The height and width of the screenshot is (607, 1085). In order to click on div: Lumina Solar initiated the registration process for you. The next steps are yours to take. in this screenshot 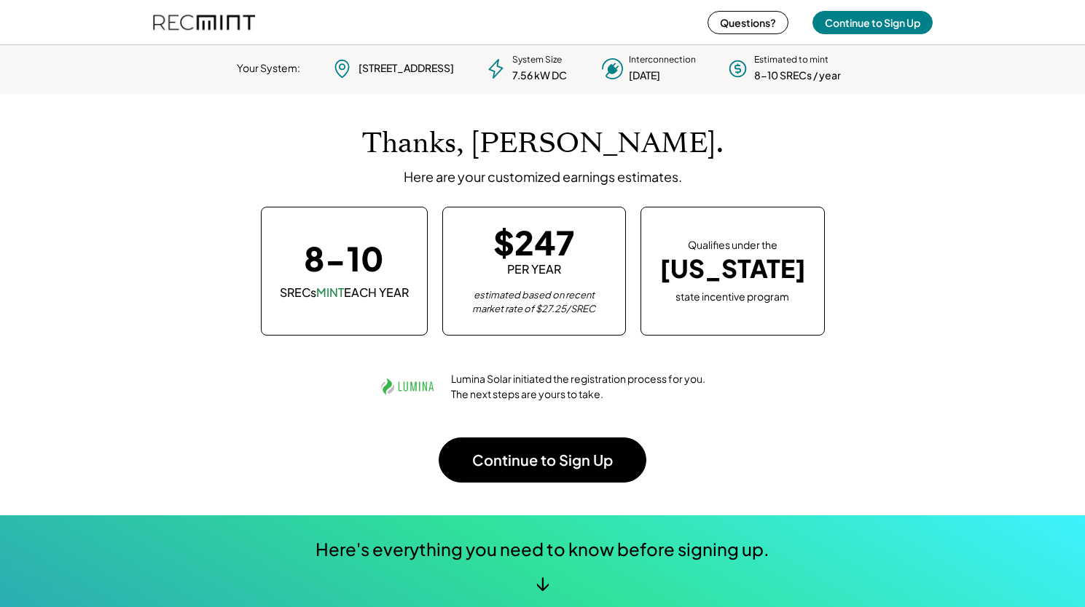, I will do `click(578, 387)`.